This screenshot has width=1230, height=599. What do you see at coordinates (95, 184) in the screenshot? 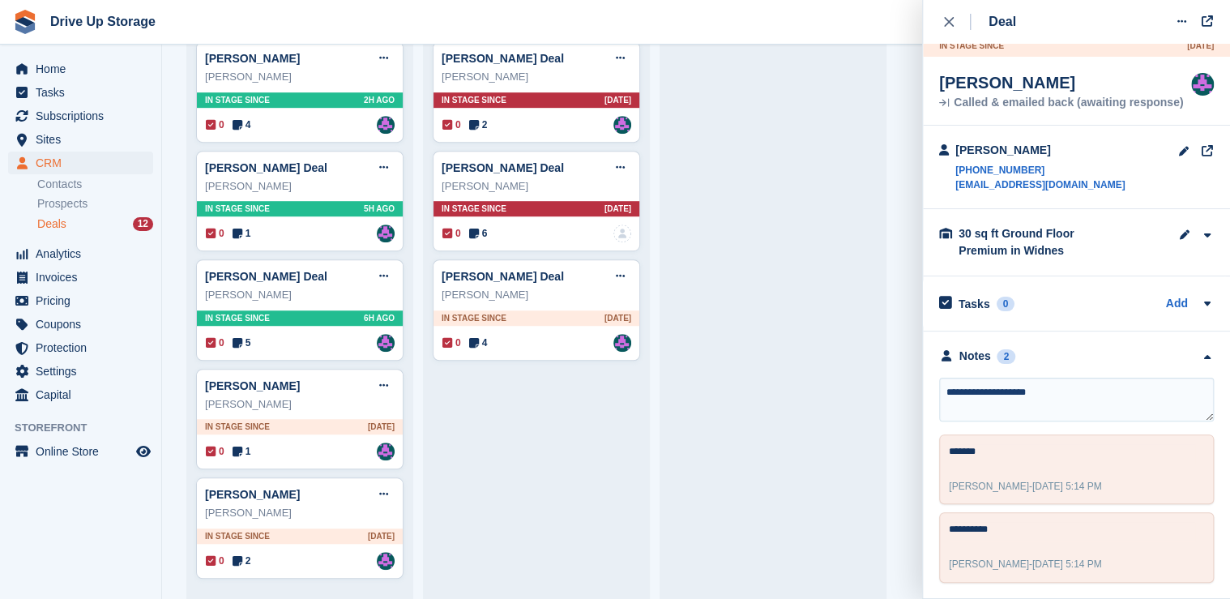
I see `a: Contacts` at bounding box center [95, 184].